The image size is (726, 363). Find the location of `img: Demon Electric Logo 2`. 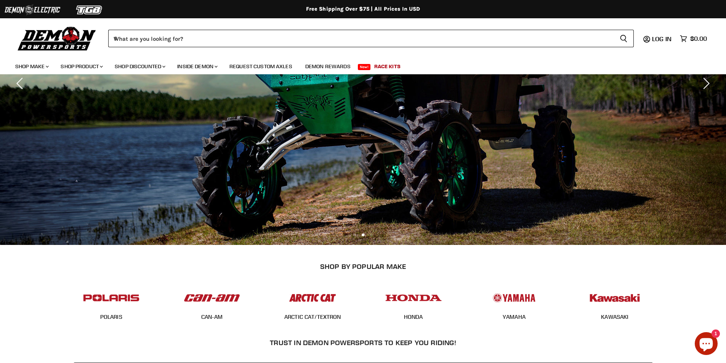

img: Demon Electric Logo 2 is located at coordinates (32, 10).